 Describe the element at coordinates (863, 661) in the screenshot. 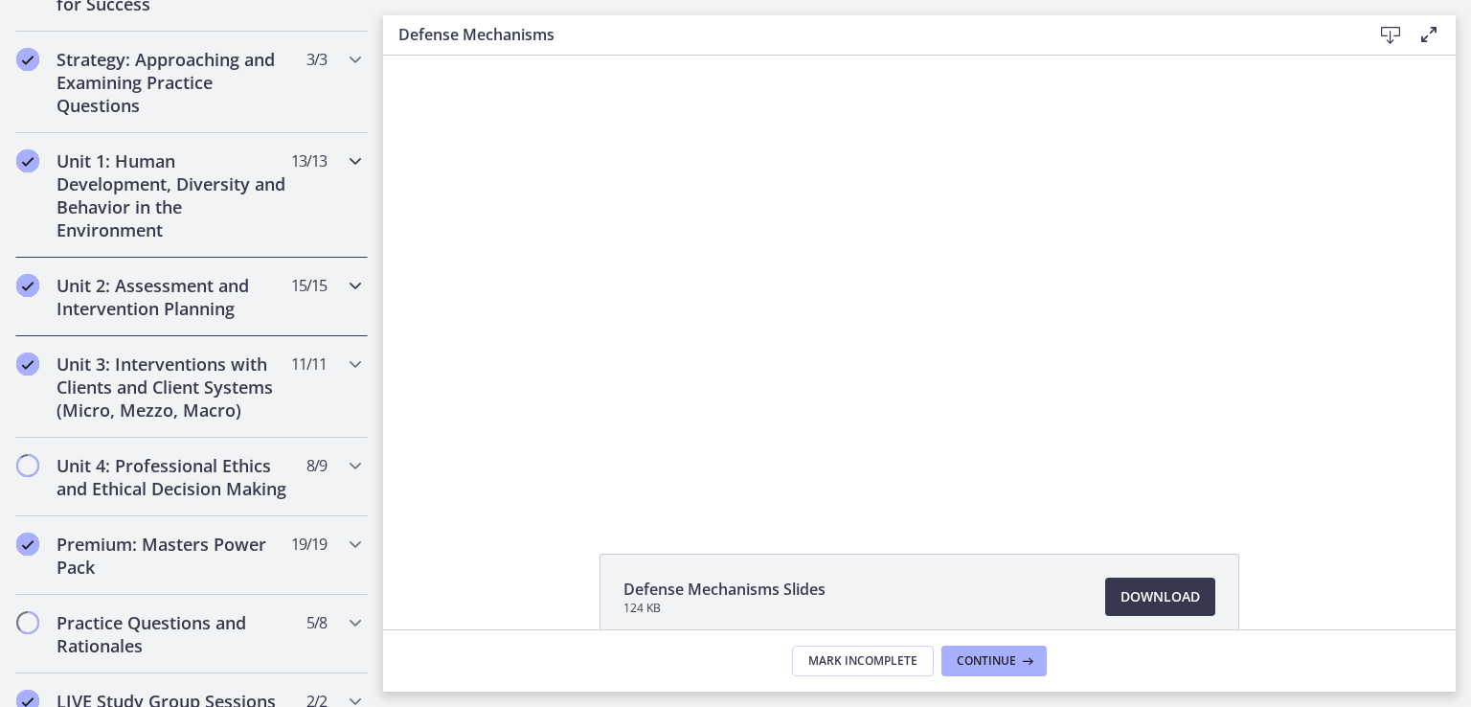

I see `span: Mark Incomplete` at that location.